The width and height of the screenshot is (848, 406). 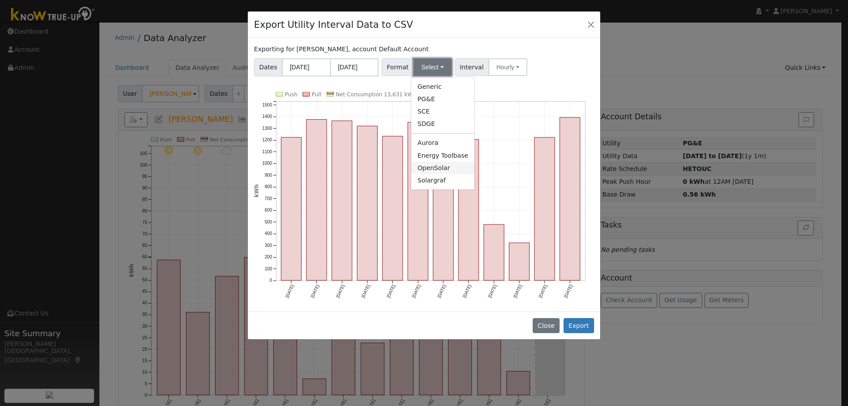 What do you see at coordinates (376, 95) in the screenshot?
I see `text: Net Consumption 13,631 kWh` at bounding box center [376, 95].